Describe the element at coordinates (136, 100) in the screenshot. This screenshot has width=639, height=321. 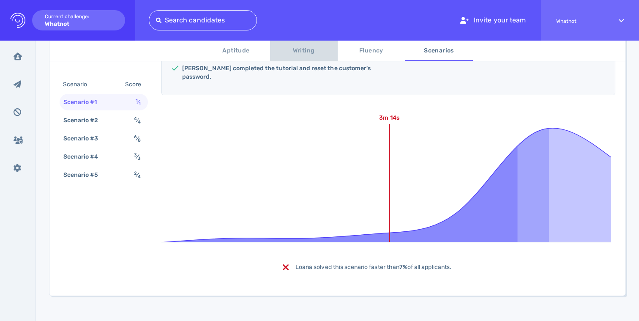
I see `sup: 1` at that location.